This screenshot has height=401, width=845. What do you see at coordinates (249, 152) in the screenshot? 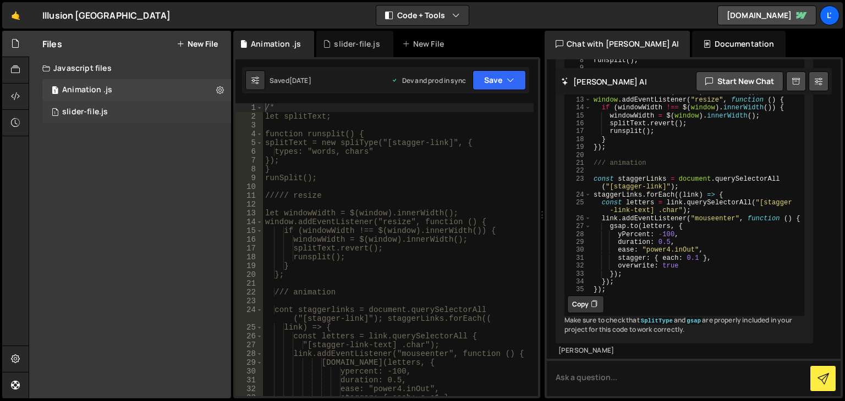
I see `div: 6` at bounding box center [249, 152].